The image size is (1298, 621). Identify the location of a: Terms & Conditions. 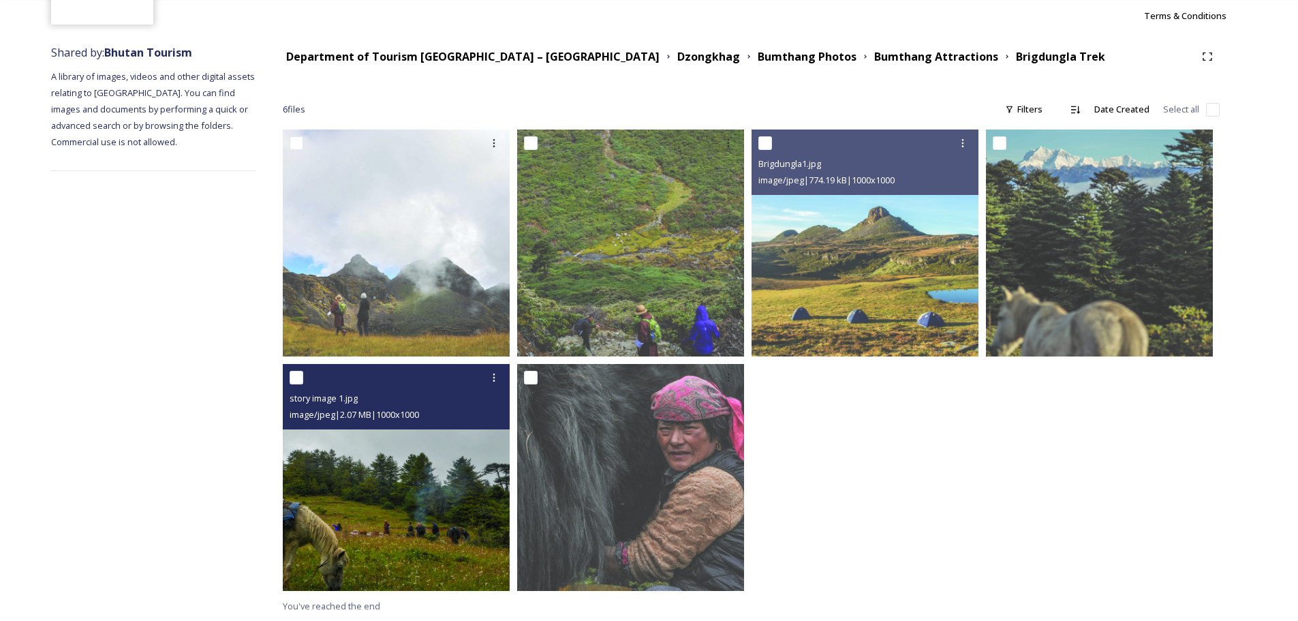
(1195, 16).